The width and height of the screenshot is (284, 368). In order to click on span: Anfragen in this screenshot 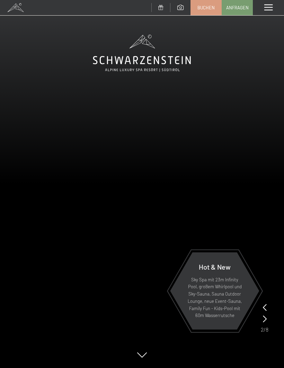, I will do `click(237, 8)`.